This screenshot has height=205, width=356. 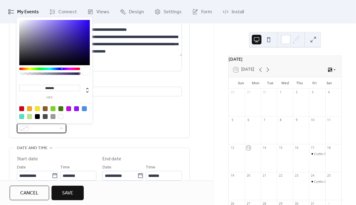 I want to click on span: Settings, so click(x=173, y=12).